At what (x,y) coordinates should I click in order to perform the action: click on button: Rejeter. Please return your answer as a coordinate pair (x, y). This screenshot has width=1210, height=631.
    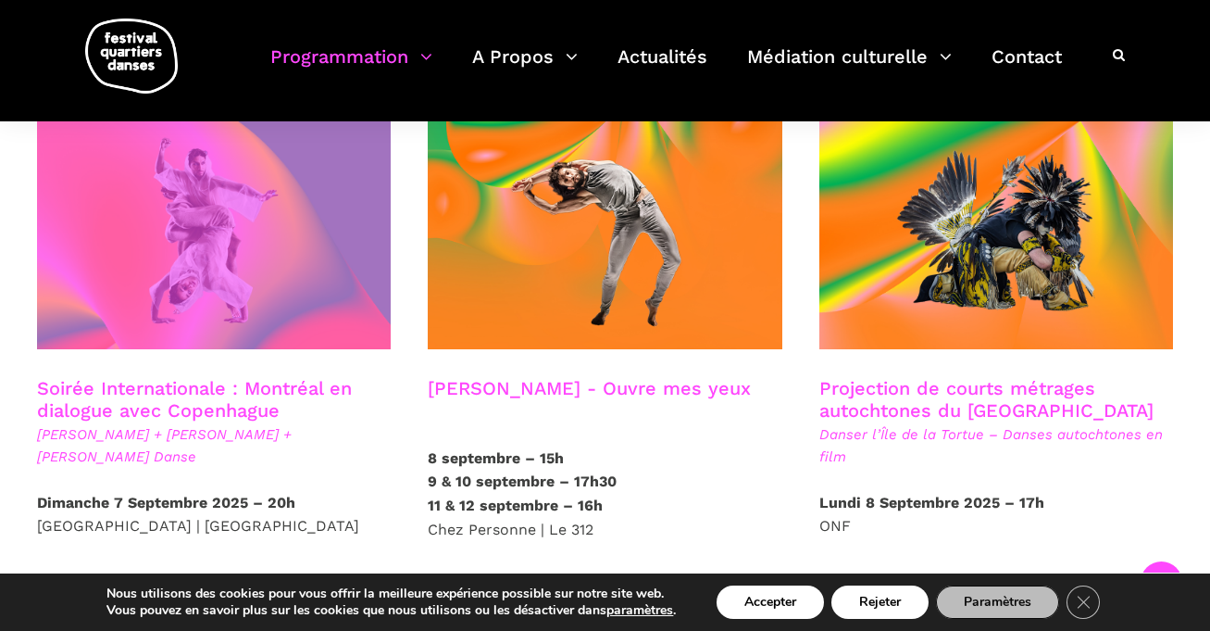
    Looking at the image, I should click on (880, 602).